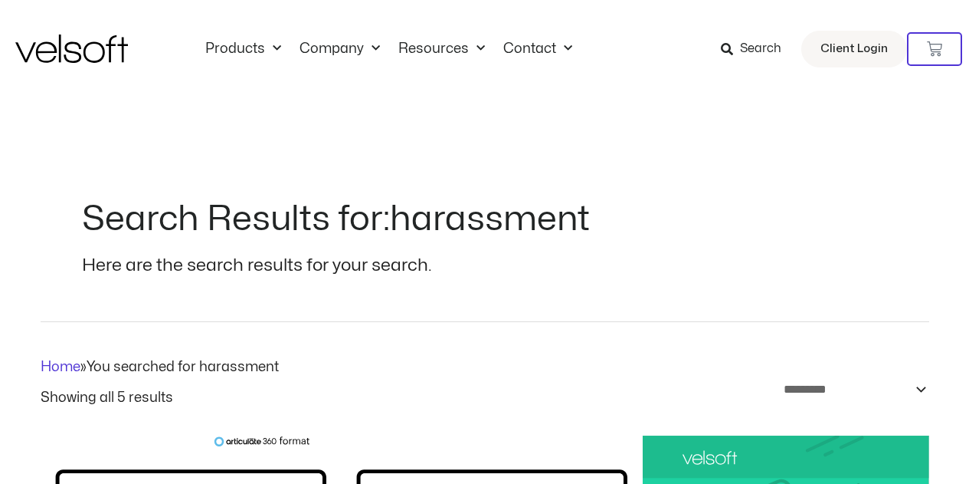  Describe the element at coordinates (485, 219) in the screenshot. I see `h1: Search Results for:` at that location.